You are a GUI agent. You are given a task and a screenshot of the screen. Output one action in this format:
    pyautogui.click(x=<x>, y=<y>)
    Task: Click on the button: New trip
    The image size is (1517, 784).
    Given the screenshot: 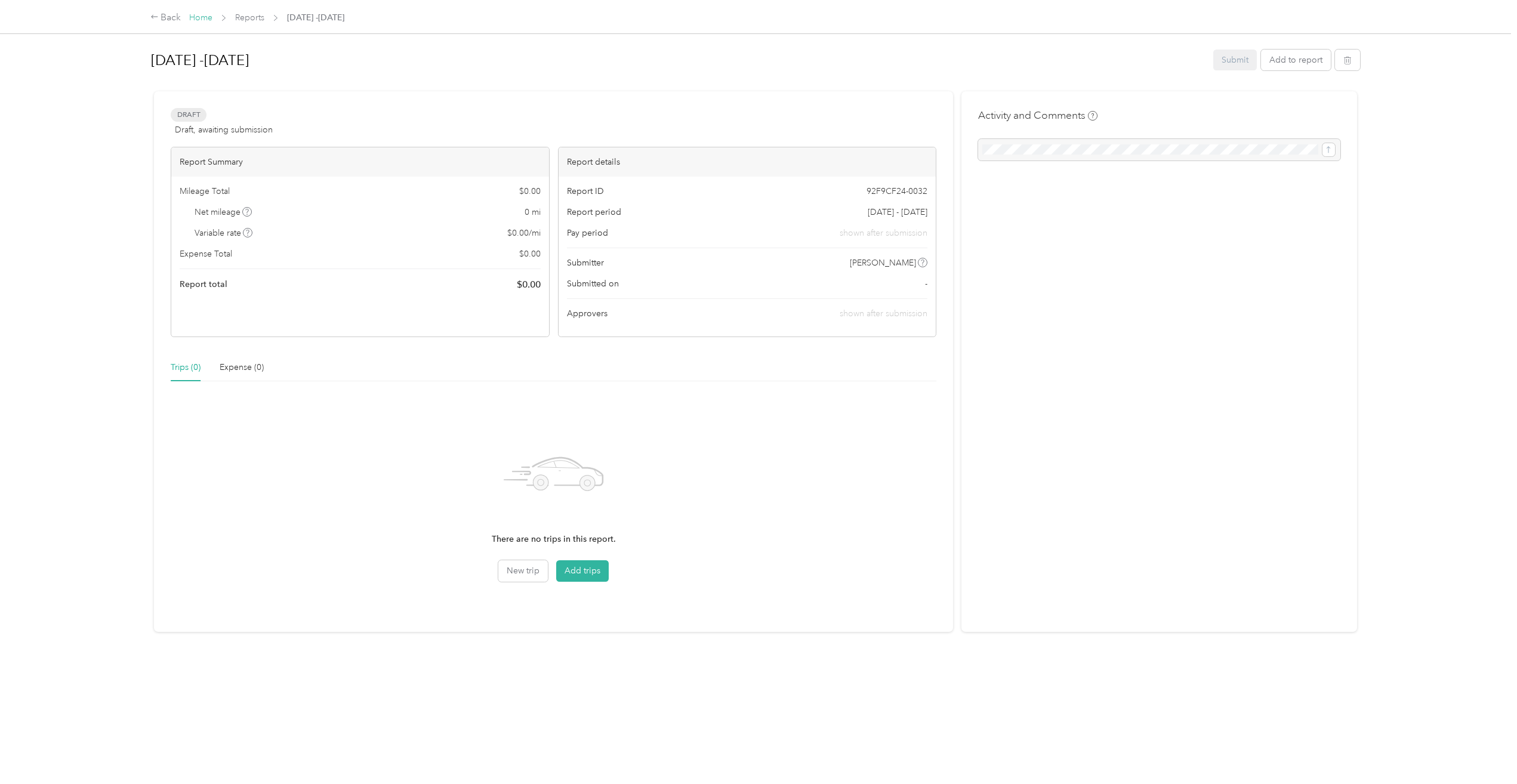 What is the action you would take?
    pyautogui.click(x=523, y=571)
    